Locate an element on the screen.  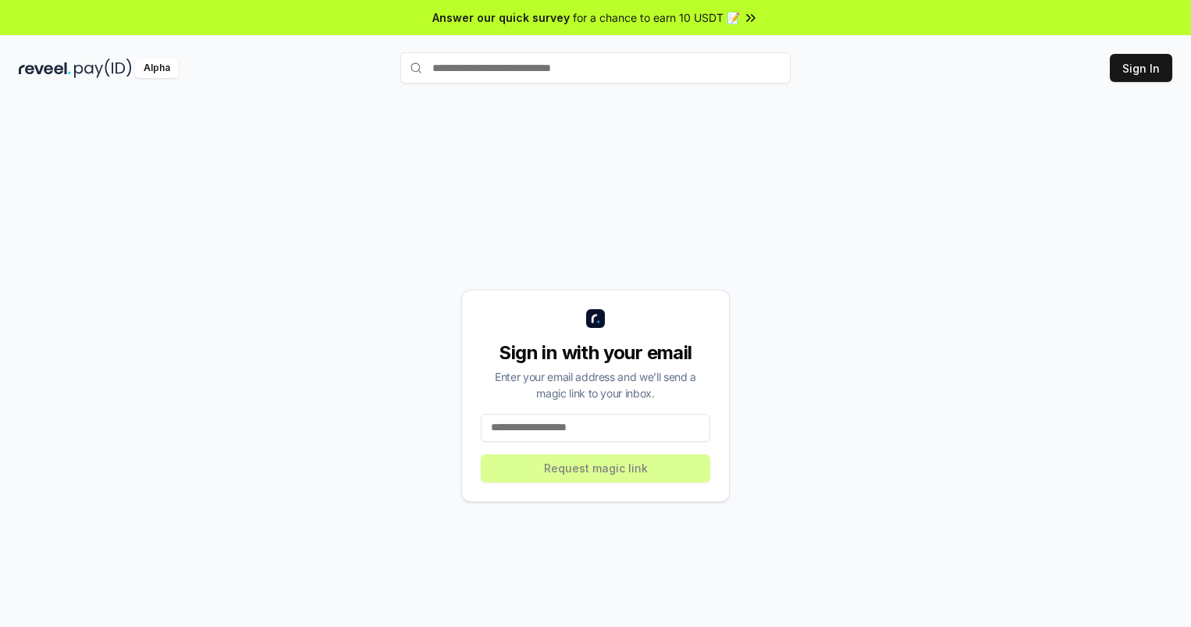
div: Sign in with your email is located at coordinates (596, 353).